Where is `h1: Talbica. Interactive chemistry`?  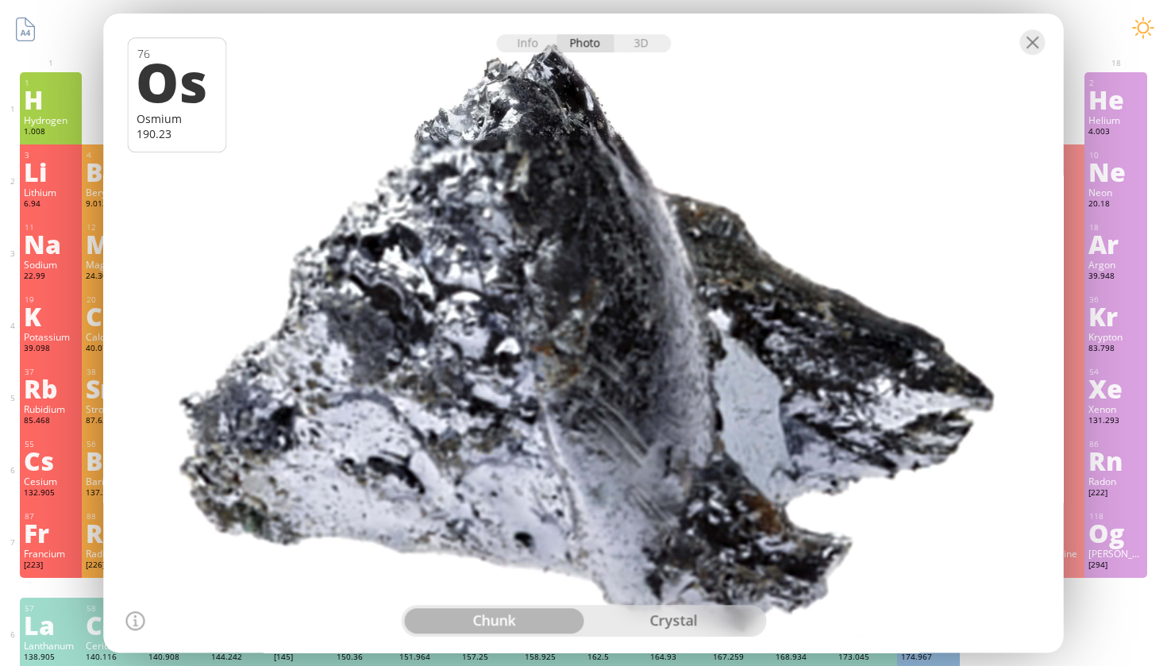 h1: Talbica. Interactive chemistry is located at coordinates (584, 24).